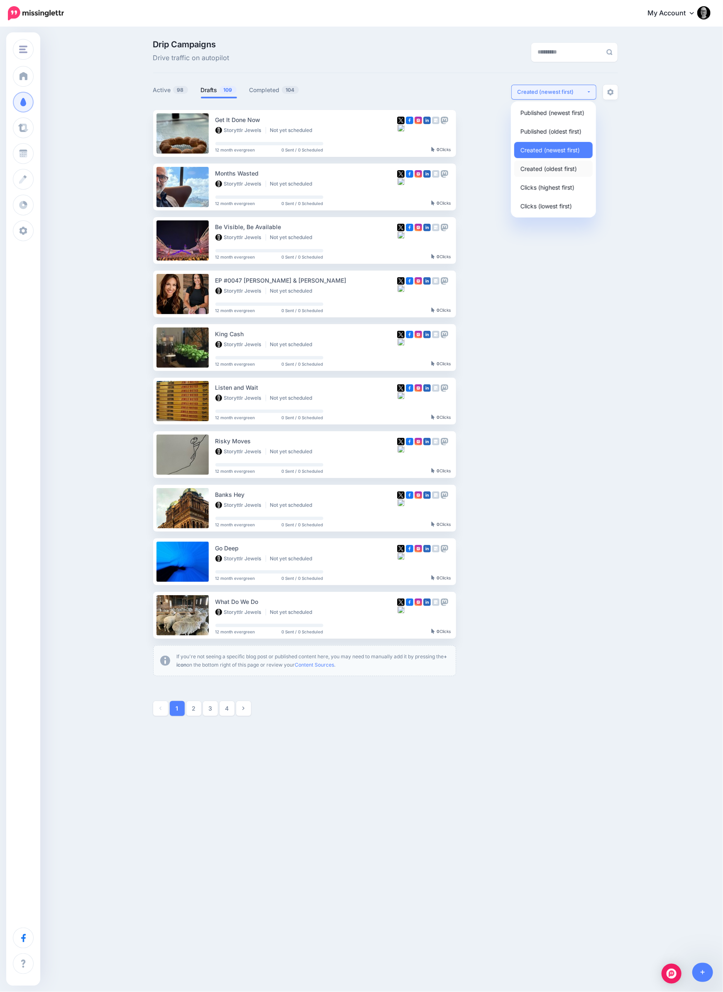 The image size is (723, 992). I want to click on img: Missinglettr, so click(36, 13).